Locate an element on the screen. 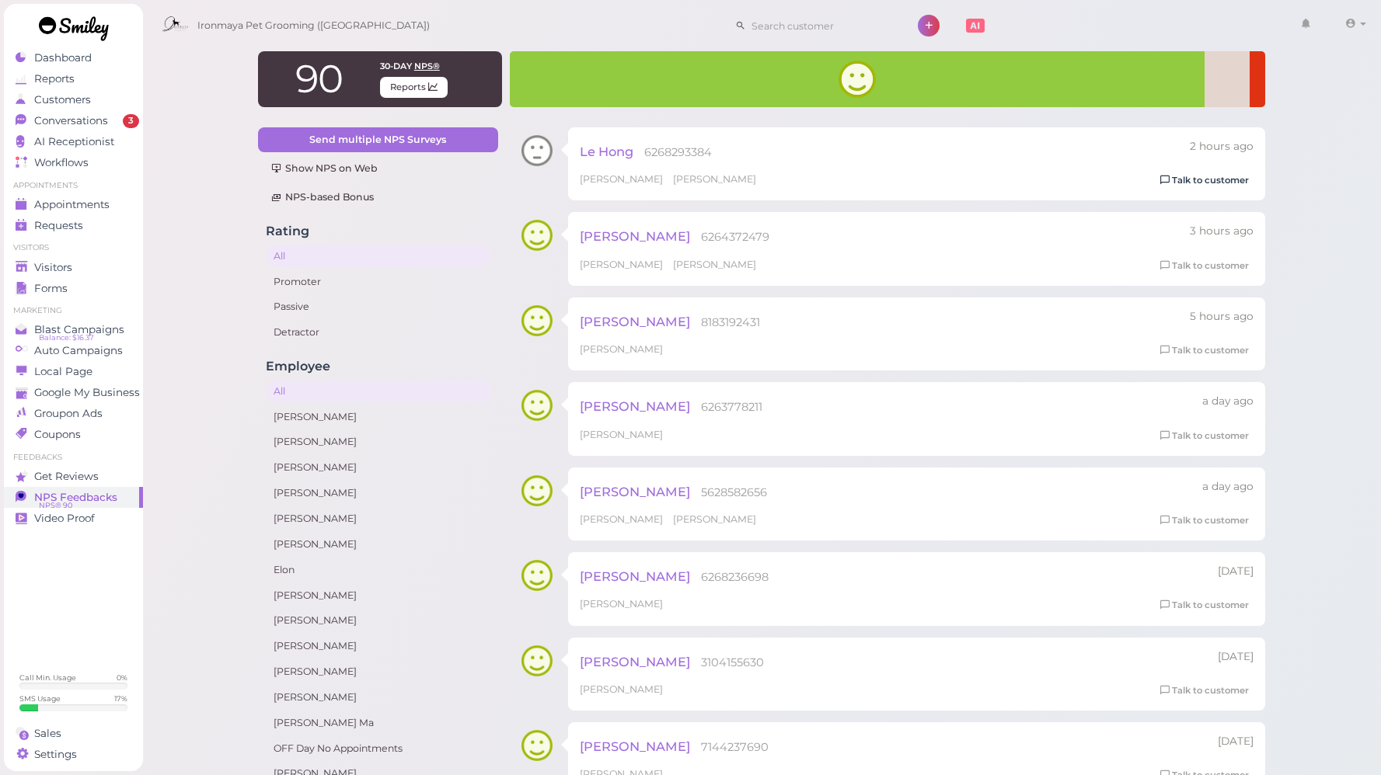 Image resolution: width=1381 pixels, height=775 pixels. span: Groupon Ads is located at coordinates (68, 413).